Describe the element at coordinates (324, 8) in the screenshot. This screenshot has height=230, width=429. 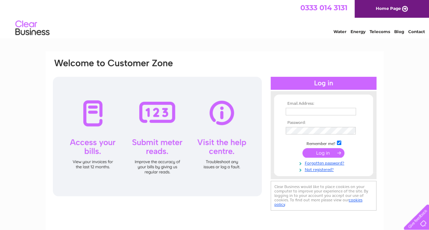
I see `a: 0333 014 3131` at that location.